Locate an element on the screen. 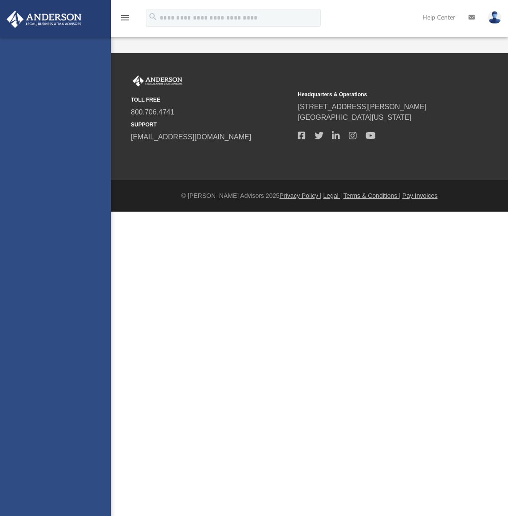 The height and width of the screenshot is (516, 508). i: menu is located at coordinates (125, 18).